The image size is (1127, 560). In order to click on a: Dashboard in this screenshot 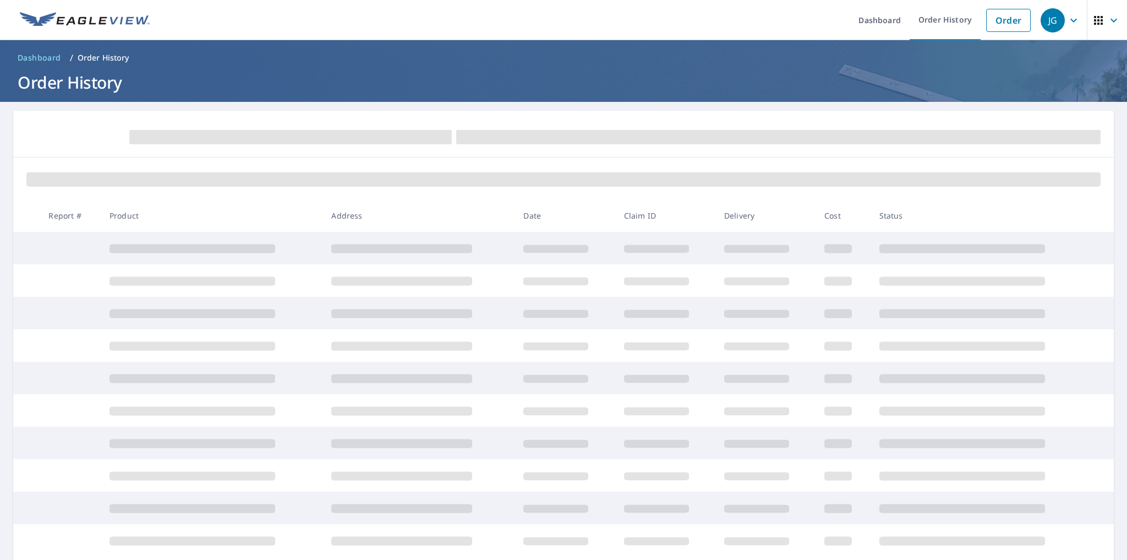, I will do `click(39, 58)`.